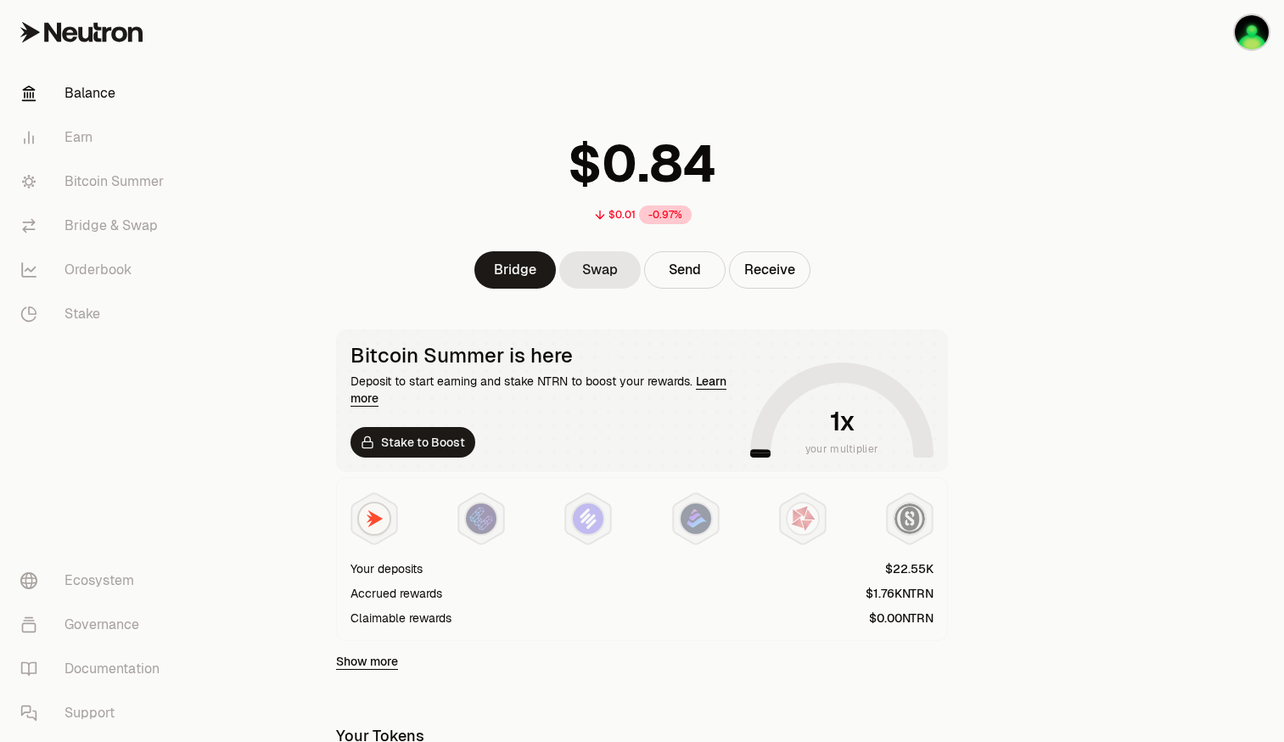 The height and width of the screenshot is (742, 1284). What do you see at coordinates (95, 93) in the screenshot?
I see `a: Balance` at bounding box center [95, 93].